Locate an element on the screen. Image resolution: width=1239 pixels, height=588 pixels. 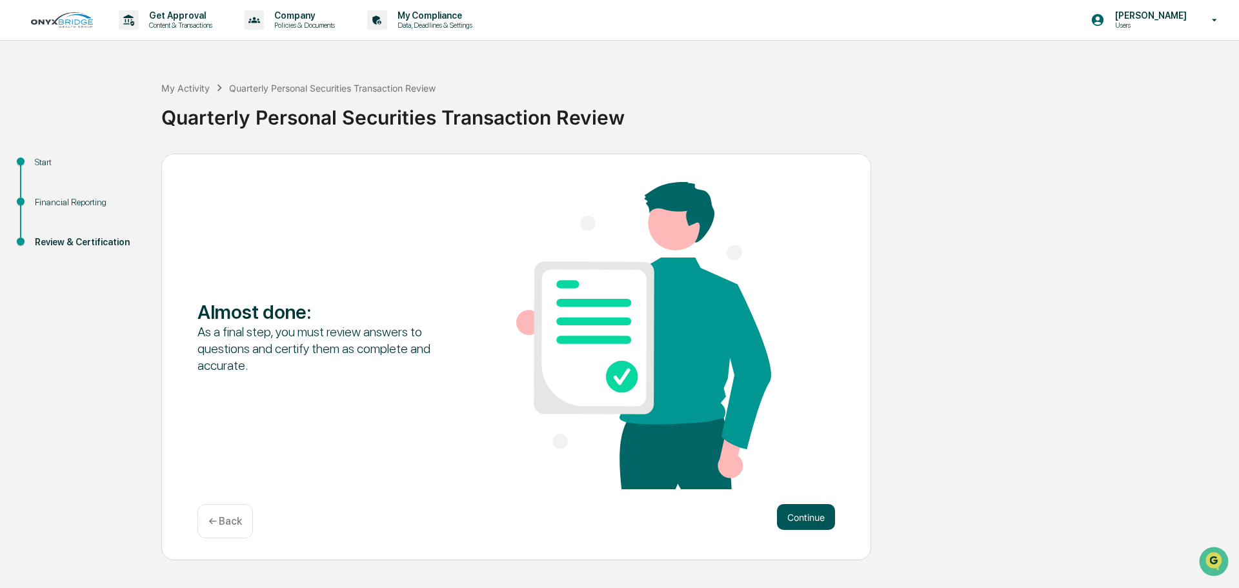
p: How can we help? is located at coordinates (124, 37).